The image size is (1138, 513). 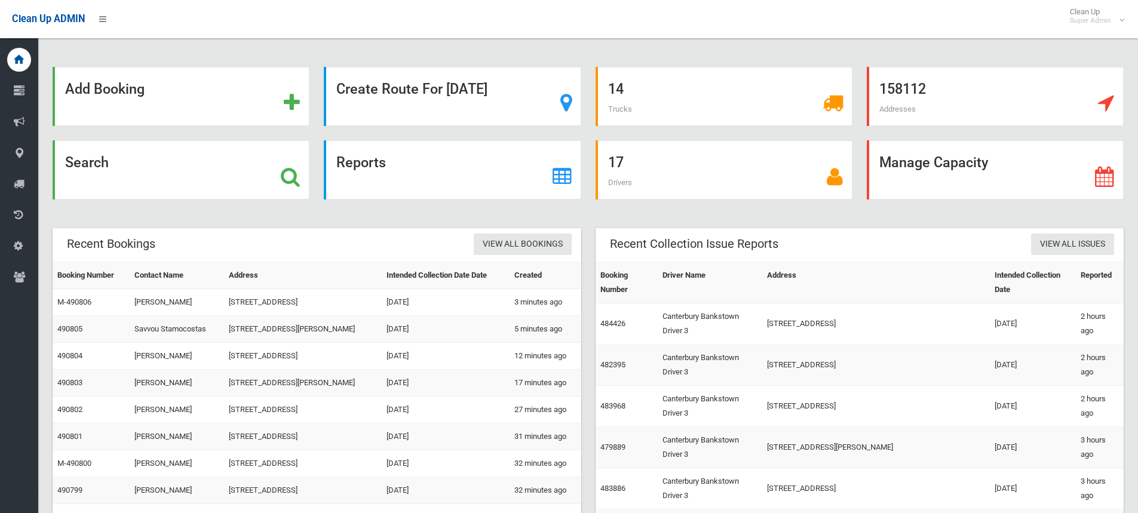 I want to click on a: View All Bookings, so click(x=523, y=244).